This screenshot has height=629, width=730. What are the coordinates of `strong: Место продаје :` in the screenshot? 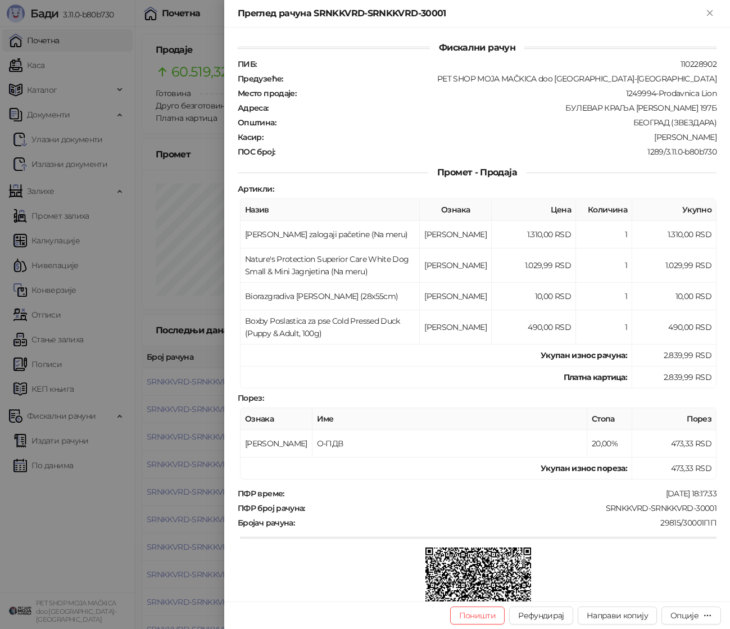 It's located at (267, 93).